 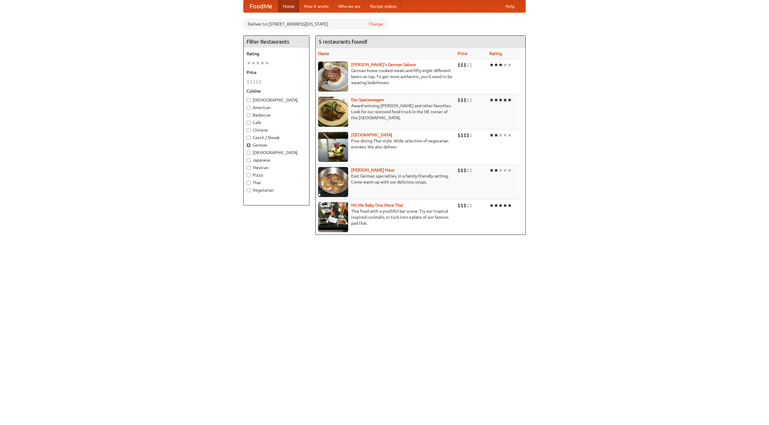 I want to click on a: Rating, so click(x=495, y=53).